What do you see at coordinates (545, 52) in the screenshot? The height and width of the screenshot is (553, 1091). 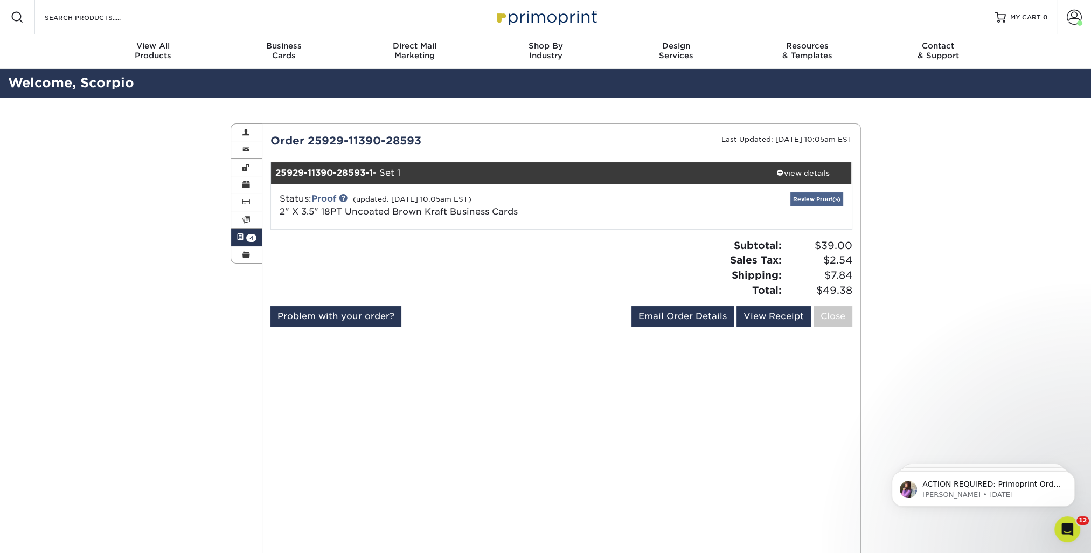 I see `a: Shop ByIndustry` at bounding box center [545, 52].